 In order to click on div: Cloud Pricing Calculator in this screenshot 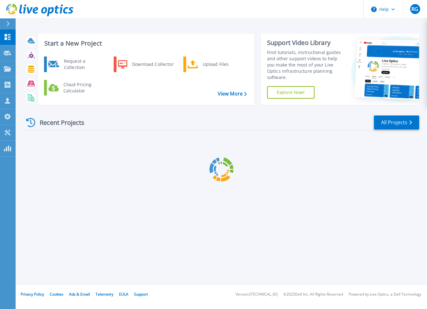, I will do `click(83, 88)`.